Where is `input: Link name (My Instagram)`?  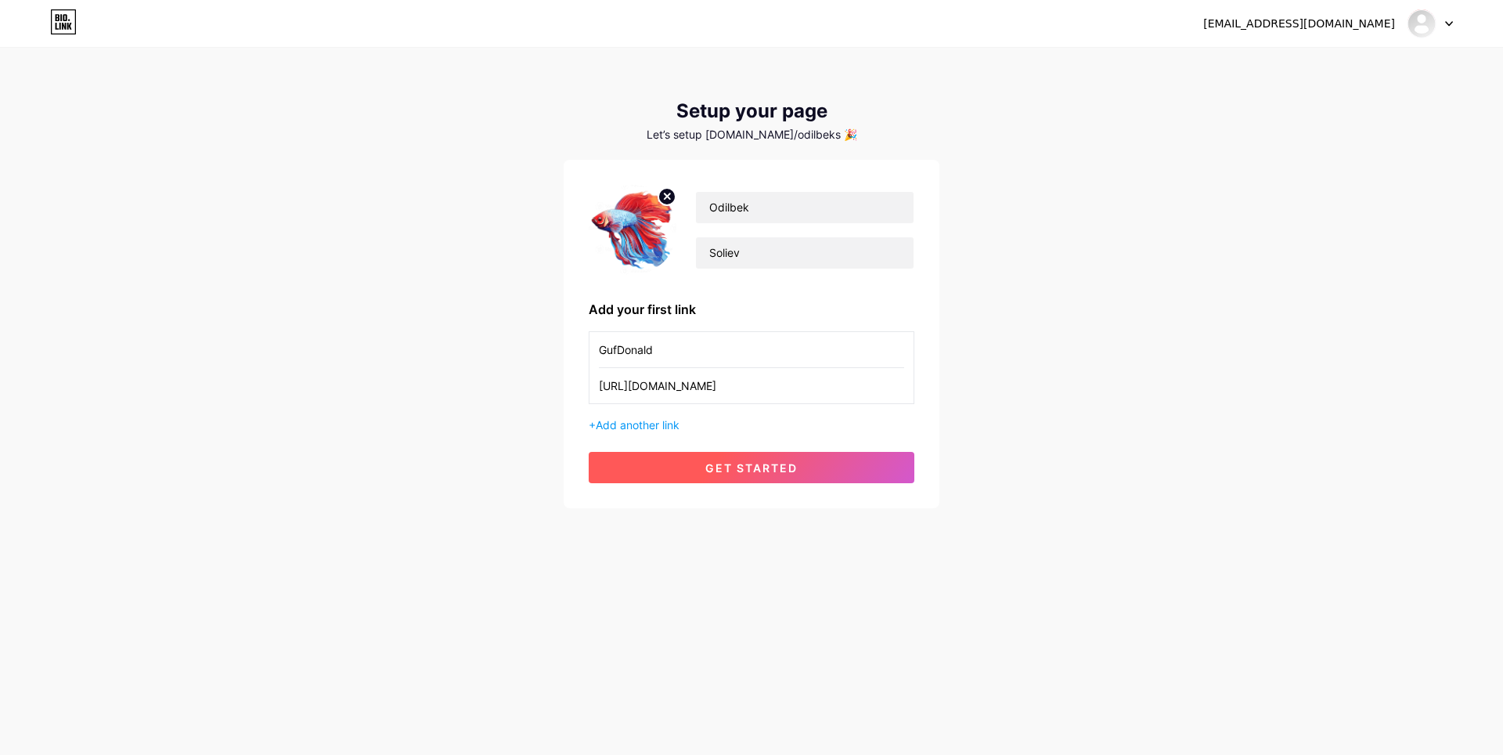
input: Link name (My Instagram) is located at coordinates (752, 349).